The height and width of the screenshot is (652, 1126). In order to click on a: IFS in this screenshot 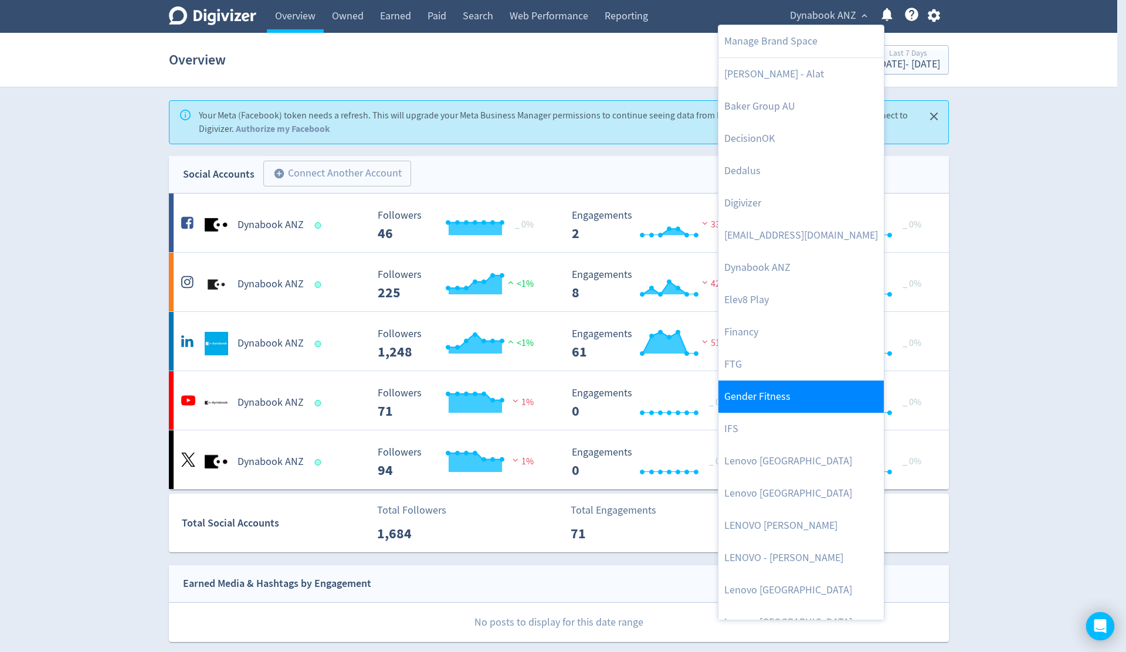, I will do `click(801, 429)`.